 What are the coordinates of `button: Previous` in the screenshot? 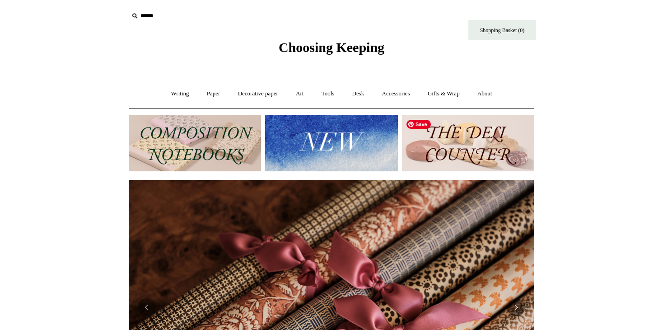 It's located at (147, 307).